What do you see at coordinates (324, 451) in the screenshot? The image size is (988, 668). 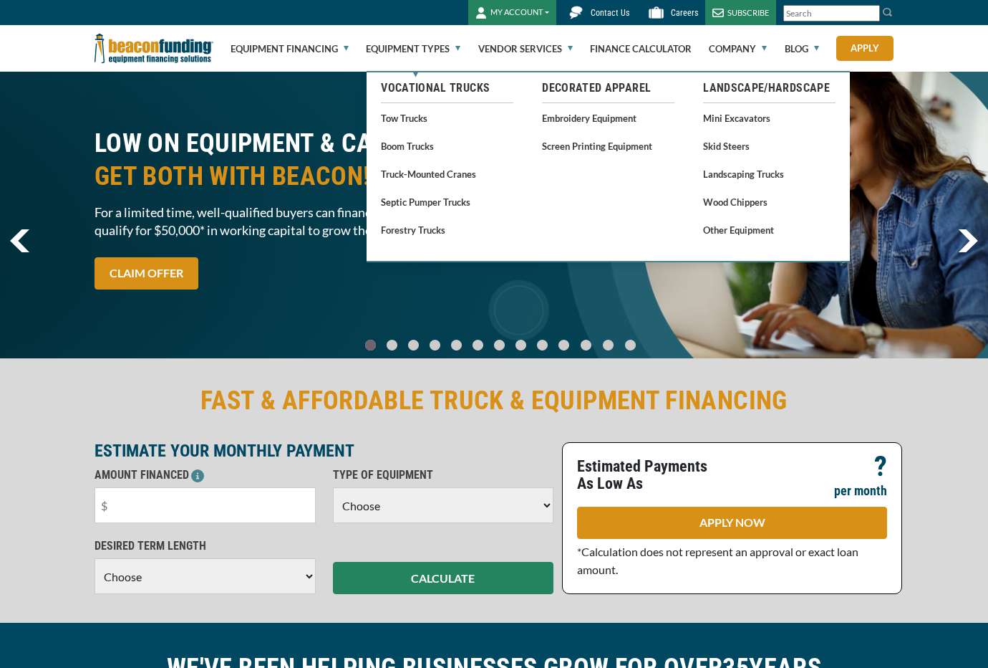 I see `p: ESTIMATE YOUR MONTHLY PAYMENT` at bounding box center [324, 451].